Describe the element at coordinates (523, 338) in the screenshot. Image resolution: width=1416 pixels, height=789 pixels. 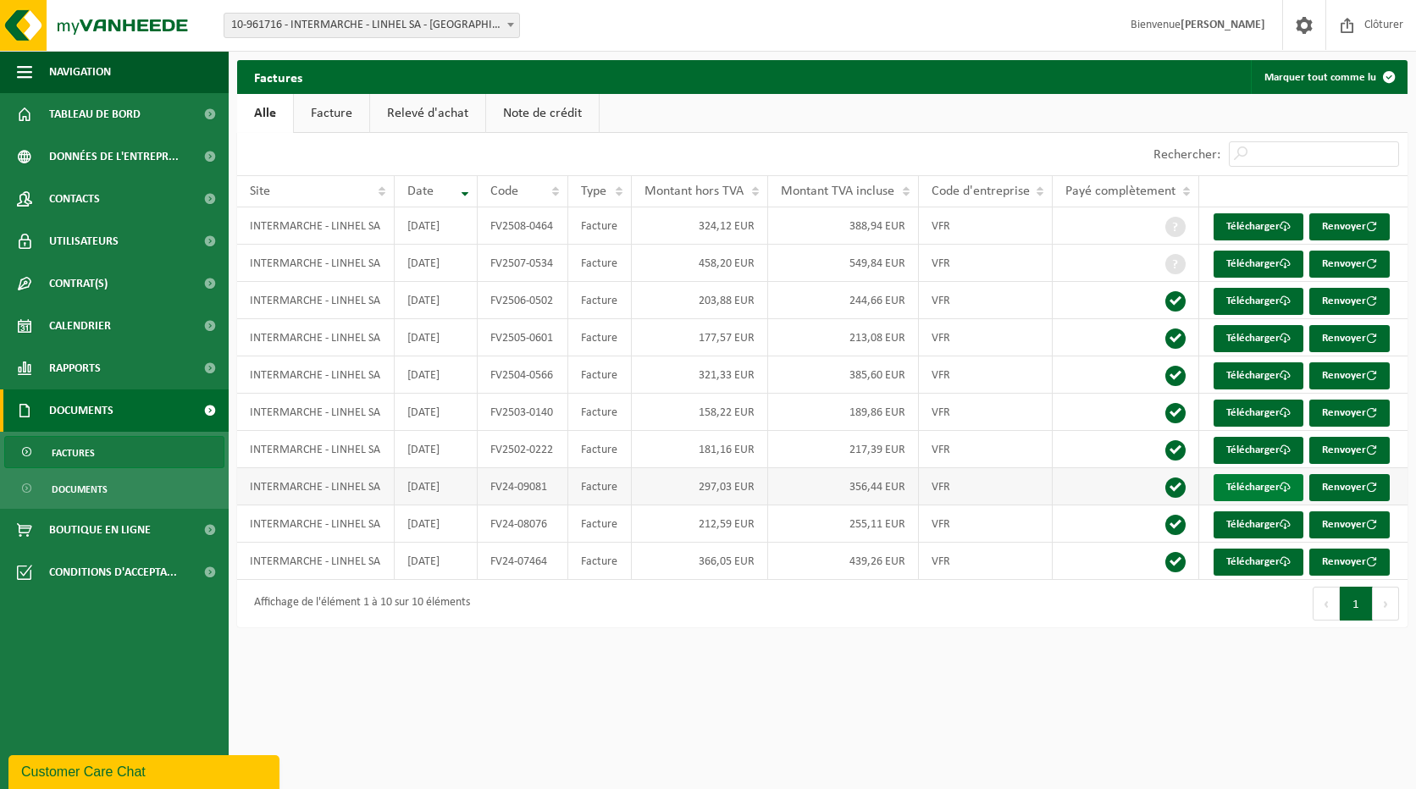
I see `td: FV2505-0601` at that location.